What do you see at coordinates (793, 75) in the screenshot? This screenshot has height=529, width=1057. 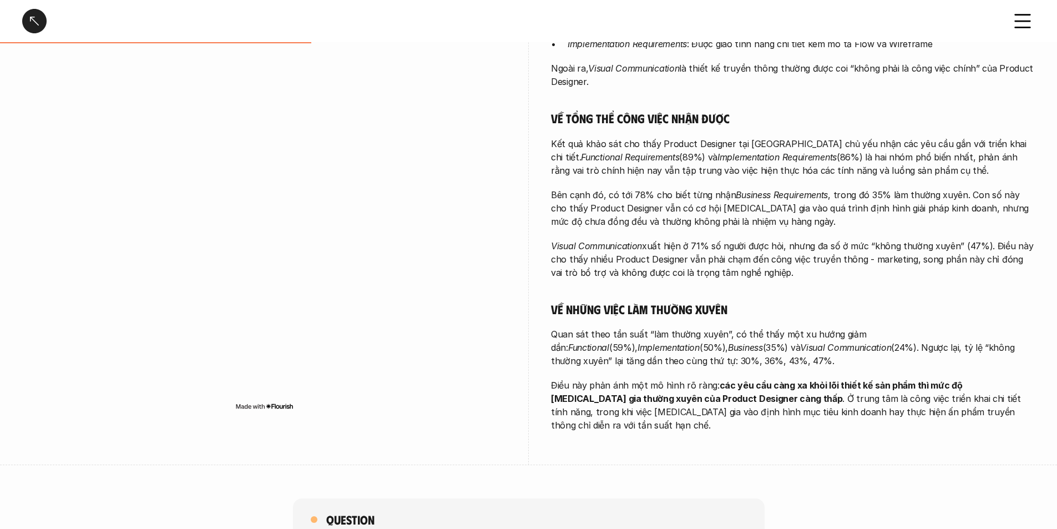 I see `p: Ngoài ra, là thiết kế truyền thông thường được coi “không phải là công việc chính” của Product De...` at bounding box center [793, 75].